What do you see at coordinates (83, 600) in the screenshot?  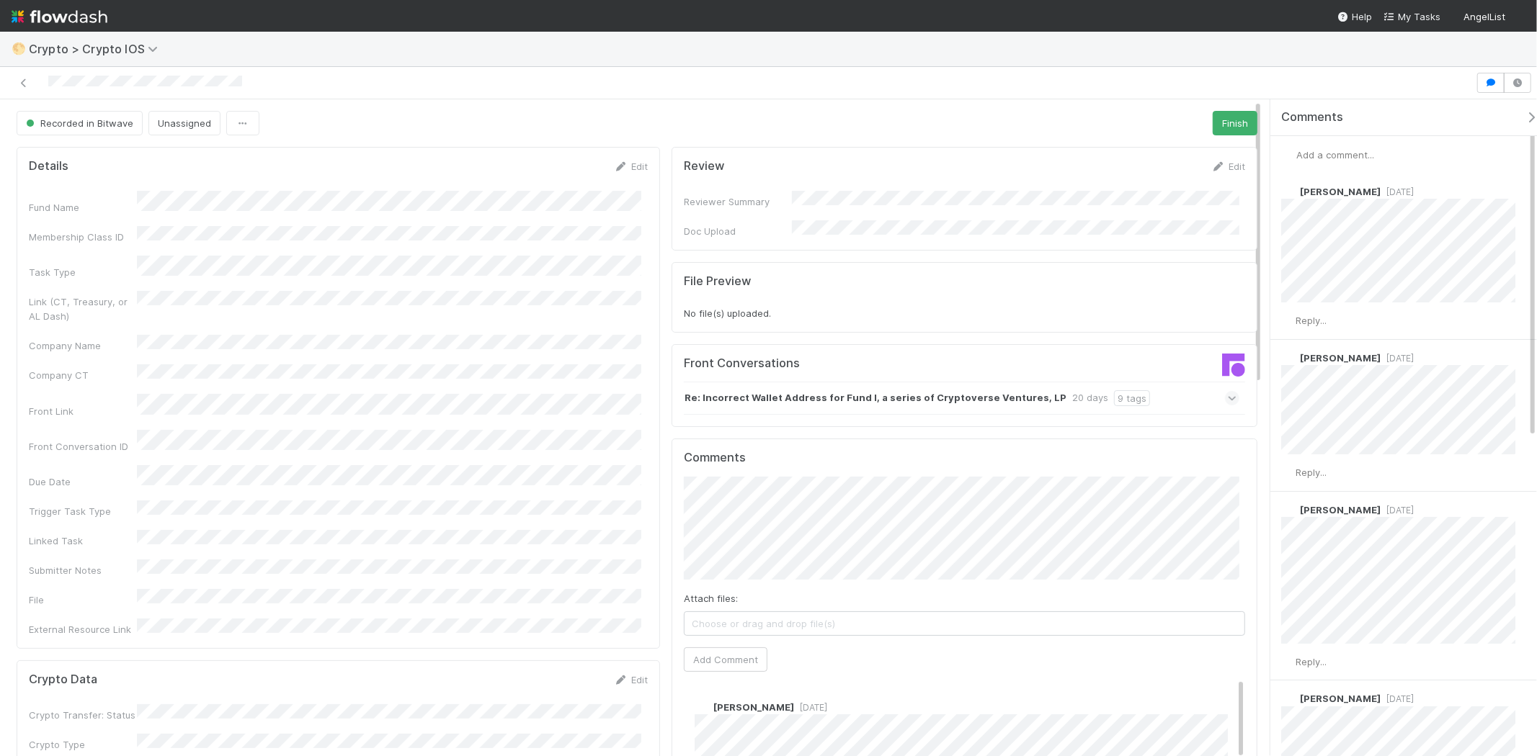 I see `div: File` at bounding box center [83, 600].